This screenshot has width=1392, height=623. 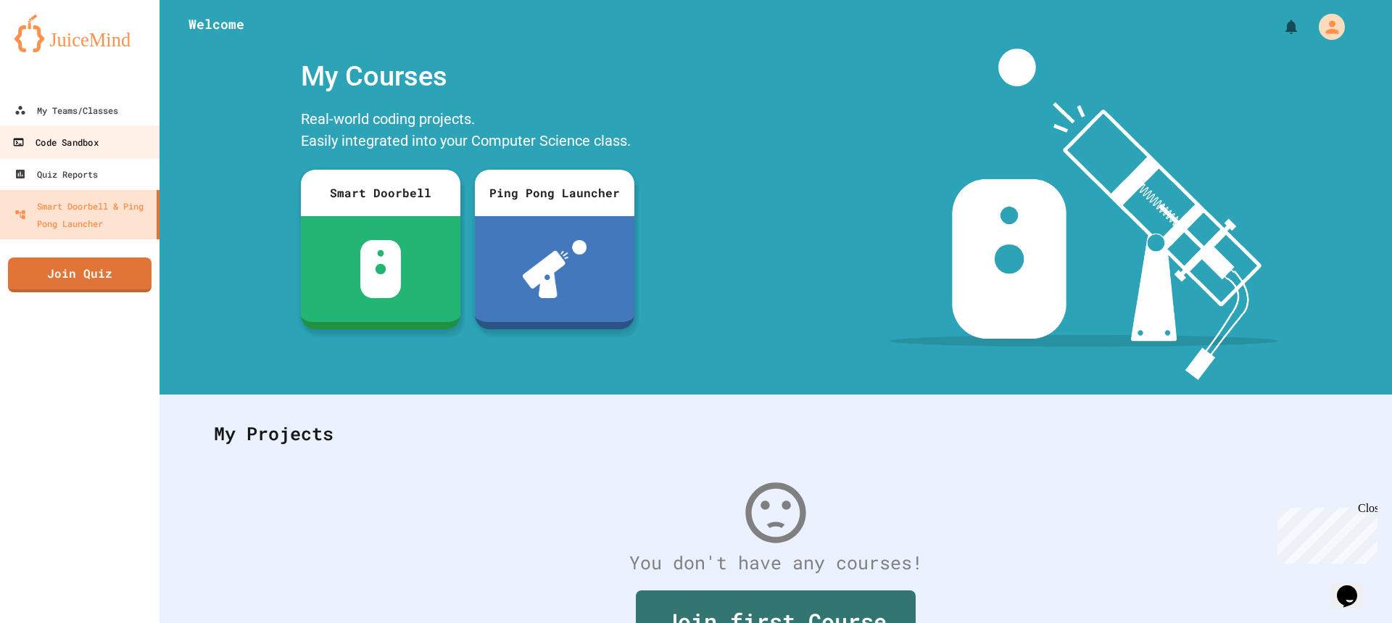 I want to click on div: My Notifications, so click(x=1280, y=27).